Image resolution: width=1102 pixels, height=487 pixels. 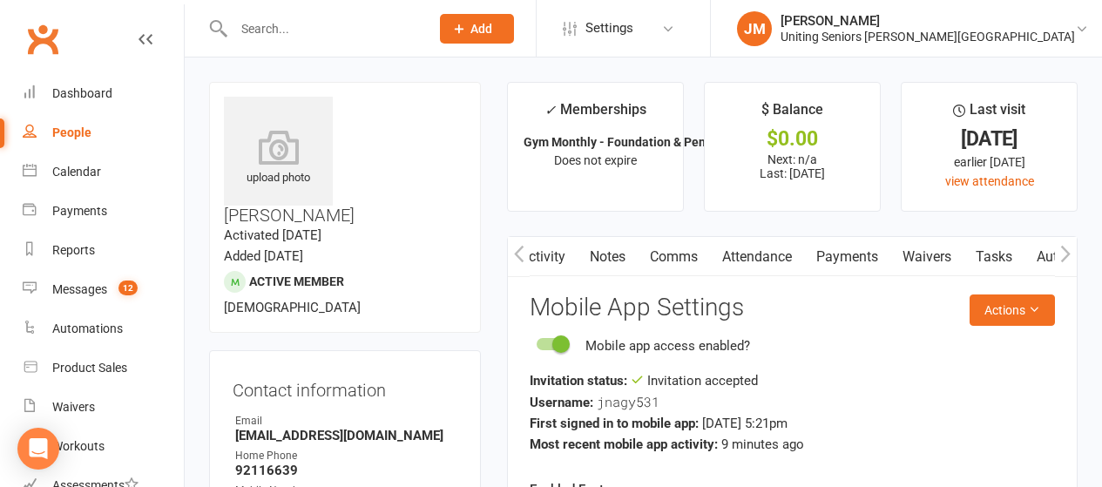 What do you see at coordinates (38, 449) in the screenshot?
I see `div: Open Intercom Messenger` at bounding box center [38, 449].